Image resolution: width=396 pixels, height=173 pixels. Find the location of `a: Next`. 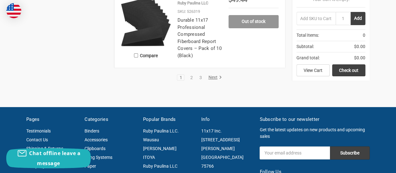

a: Next is located at coordinates (214, 77).